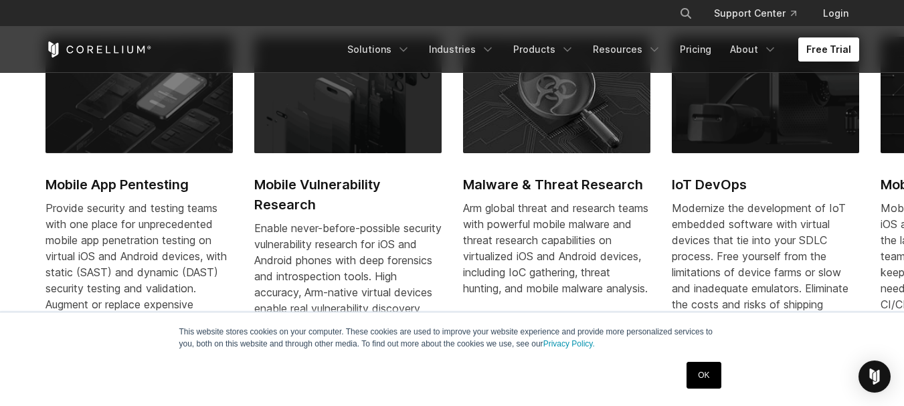 The width and height of the screenshot is (904, 406). What do you see at coordinates (703, 375) in the screenshot?
I see `a: OK` at bounding box center [703, 375].